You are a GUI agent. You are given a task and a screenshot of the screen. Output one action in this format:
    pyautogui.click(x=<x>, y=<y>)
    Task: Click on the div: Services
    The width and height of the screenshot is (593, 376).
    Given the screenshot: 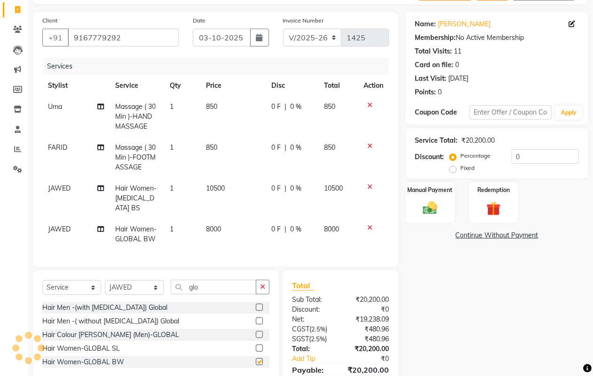 What is the action you would take?
    pyautogui.click(x=219, y=66)
    